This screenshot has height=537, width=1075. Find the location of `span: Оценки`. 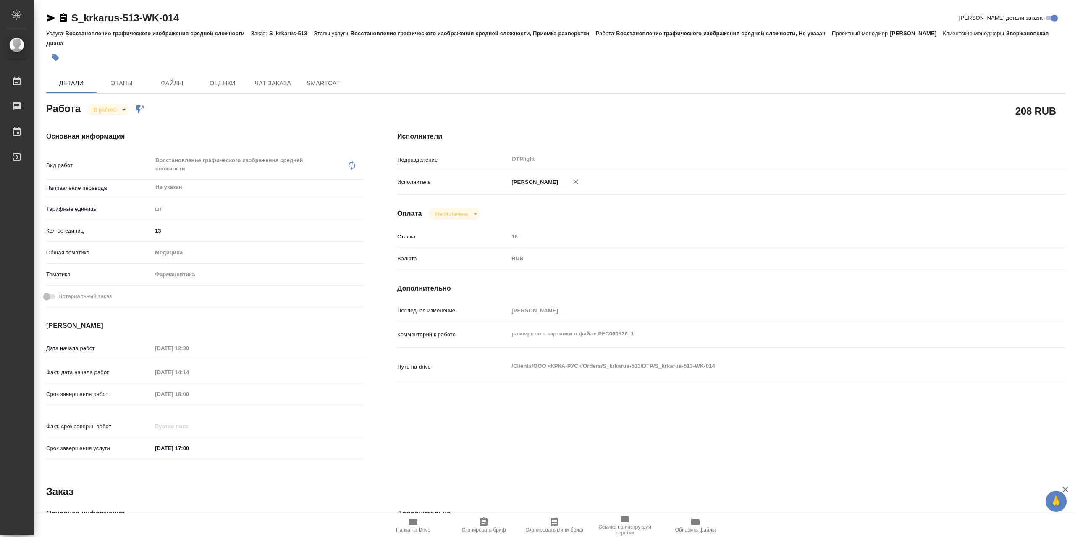

span: Оценки is located at coordinates (223, 83).